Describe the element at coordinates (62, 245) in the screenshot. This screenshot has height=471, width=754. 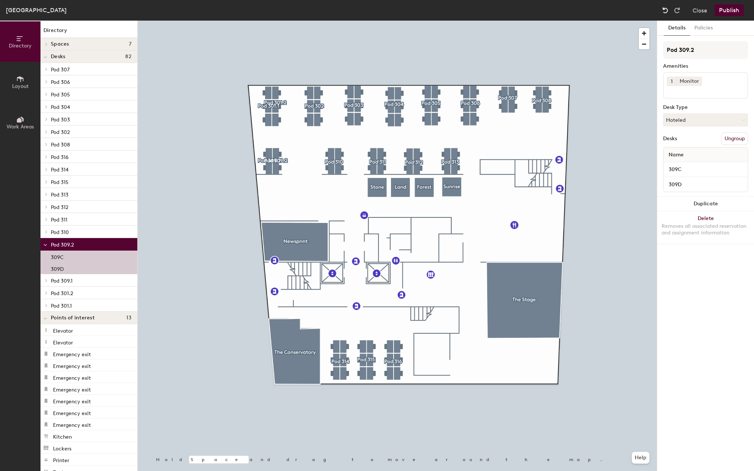
I see `span: Pod 309.2` at that location.